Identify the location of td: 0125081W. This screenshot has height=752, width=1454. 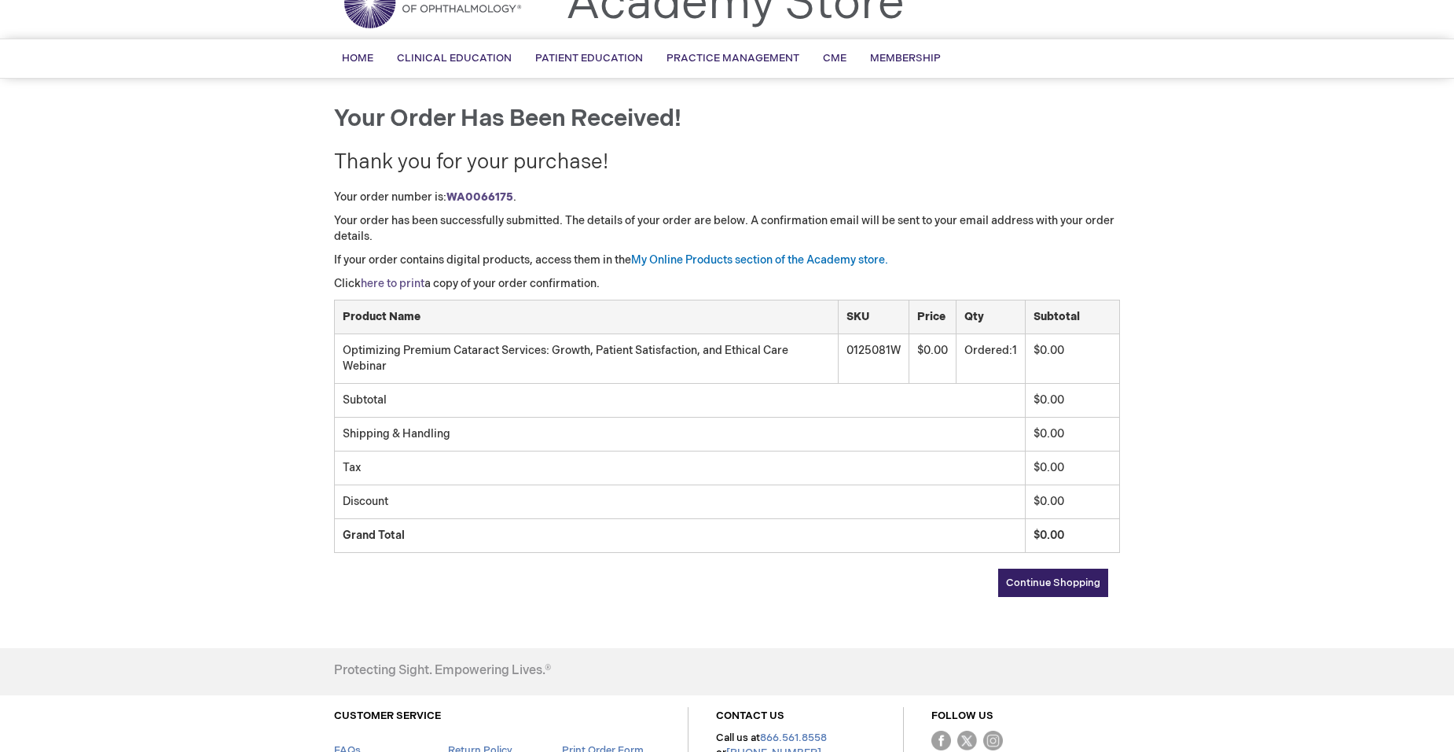
(874, 358).